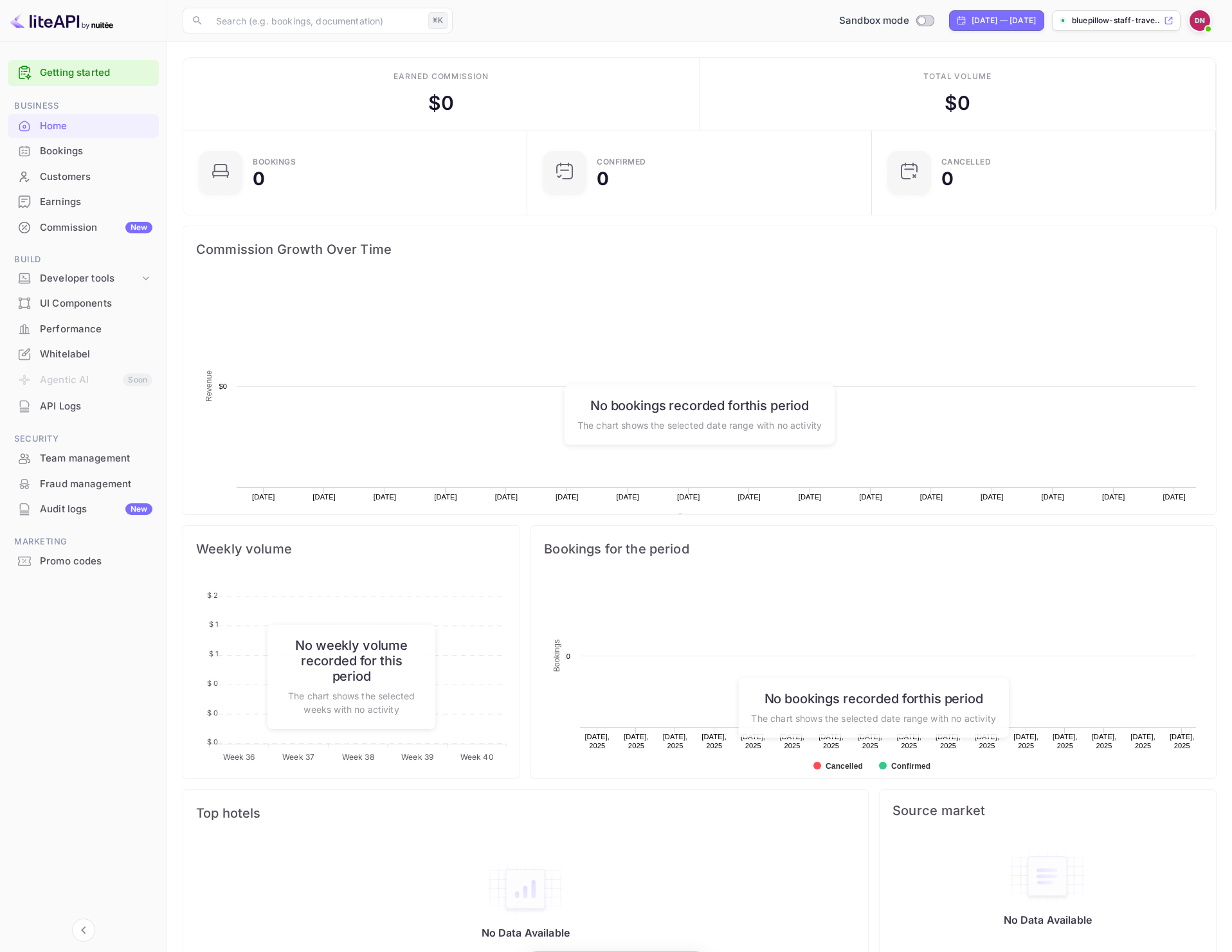 This screenshot has width=1232, height=952. I want to click on a: Whitelabel, so click(83, 353).